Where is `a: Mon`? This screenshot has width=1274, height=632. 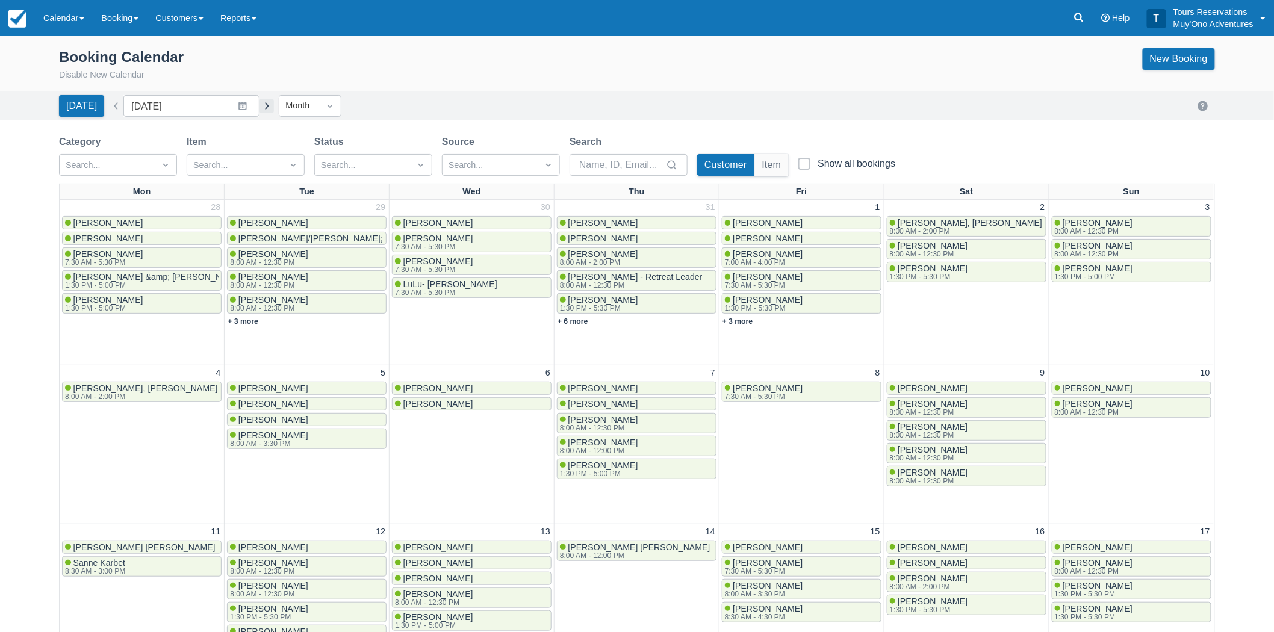
a: Mon is located at coordinates (142, 192).